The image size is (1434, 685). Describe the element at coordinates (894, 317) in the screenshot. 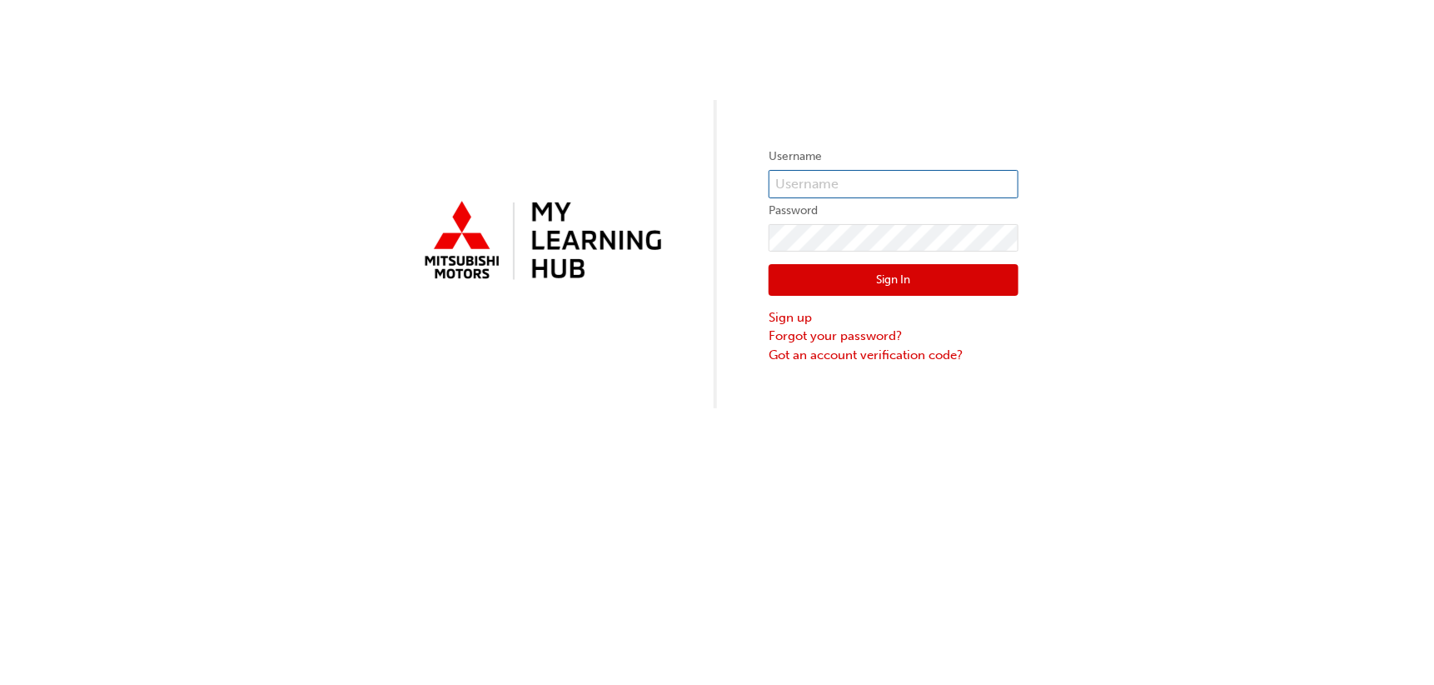

I see `a: Sign up` at that location.